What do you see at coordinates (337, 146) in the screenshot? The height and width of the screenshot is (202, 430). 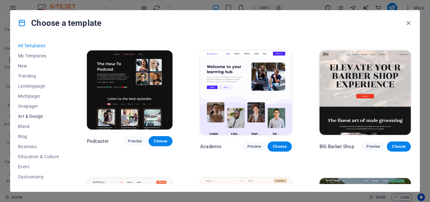 I see `p: BIG Barber Shop` at bounding box center [337, 146].